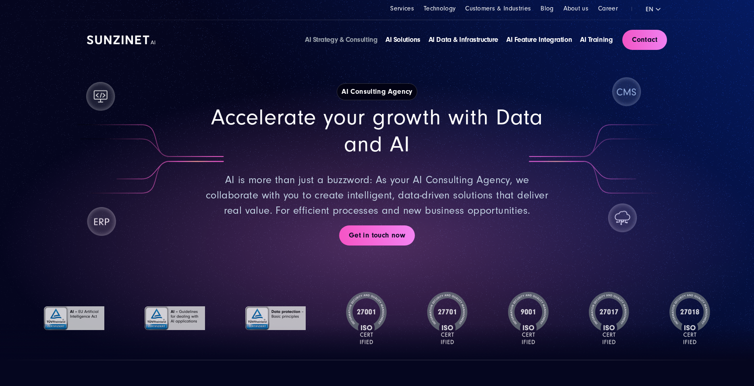 This screenshot has height=386, width=754. Describe the element at coordinates (690, 318) in the screenshot. I see `img: ISO-27018 Logo | AI agency SUNZINET` at that location.